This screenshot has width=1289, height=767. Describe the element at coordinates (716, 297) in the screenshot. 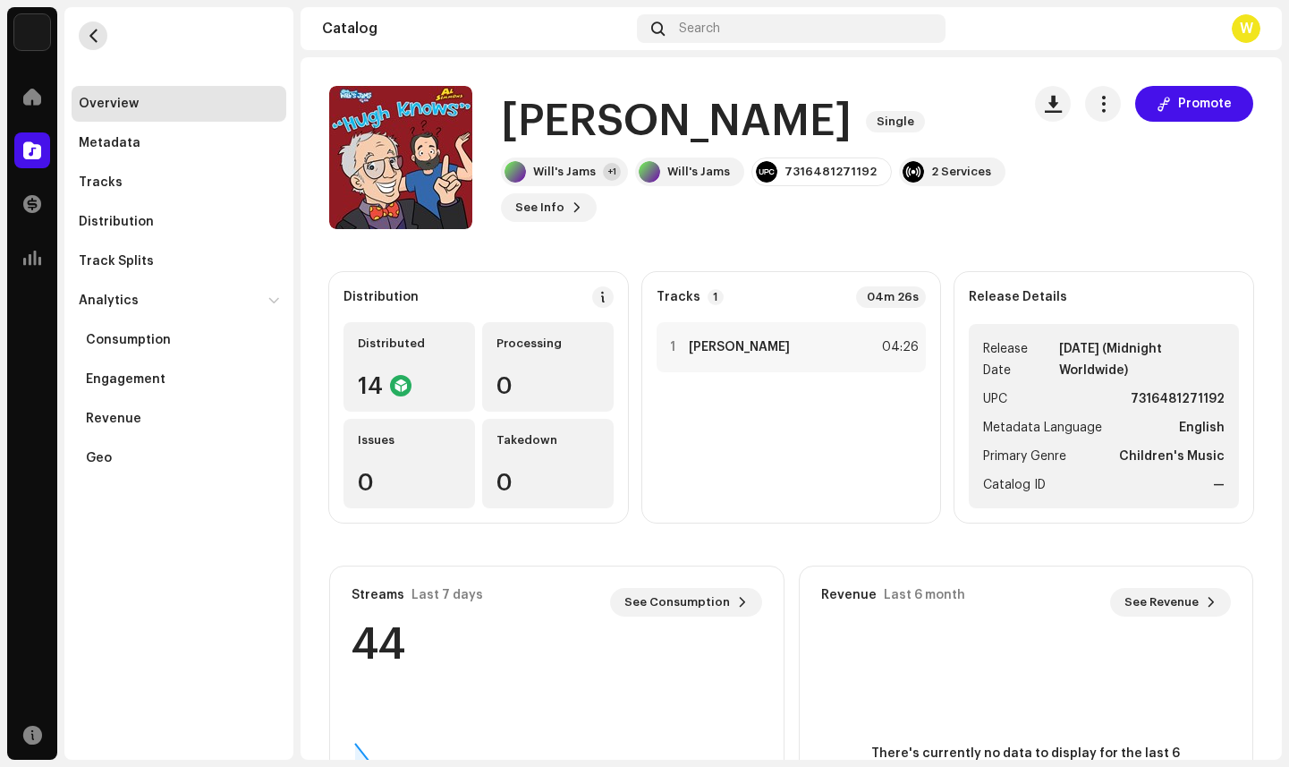

I see `p-badge: 1` at that location.